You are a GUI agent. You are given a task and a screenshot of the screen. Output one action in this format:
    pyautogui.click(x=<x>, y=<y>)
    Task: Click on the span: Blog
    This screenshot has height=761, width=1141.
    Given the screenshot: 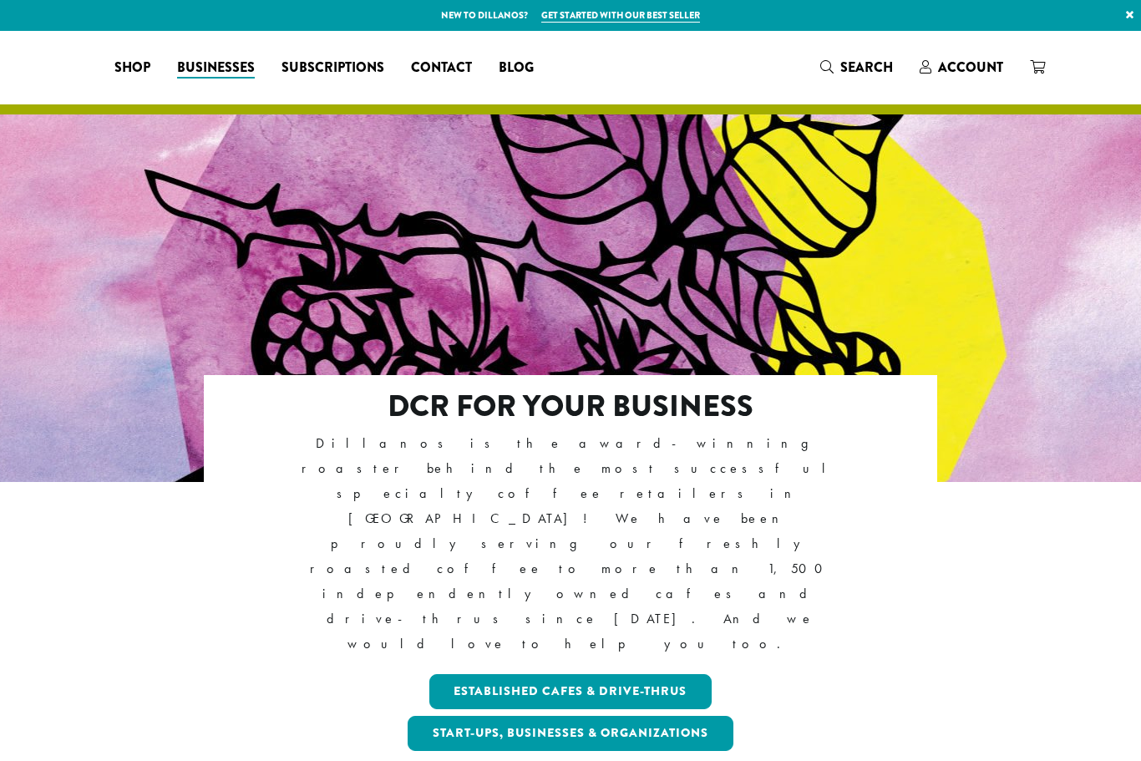 What is the action you would take?
    pyautogui.click(x=516, y=68)
    